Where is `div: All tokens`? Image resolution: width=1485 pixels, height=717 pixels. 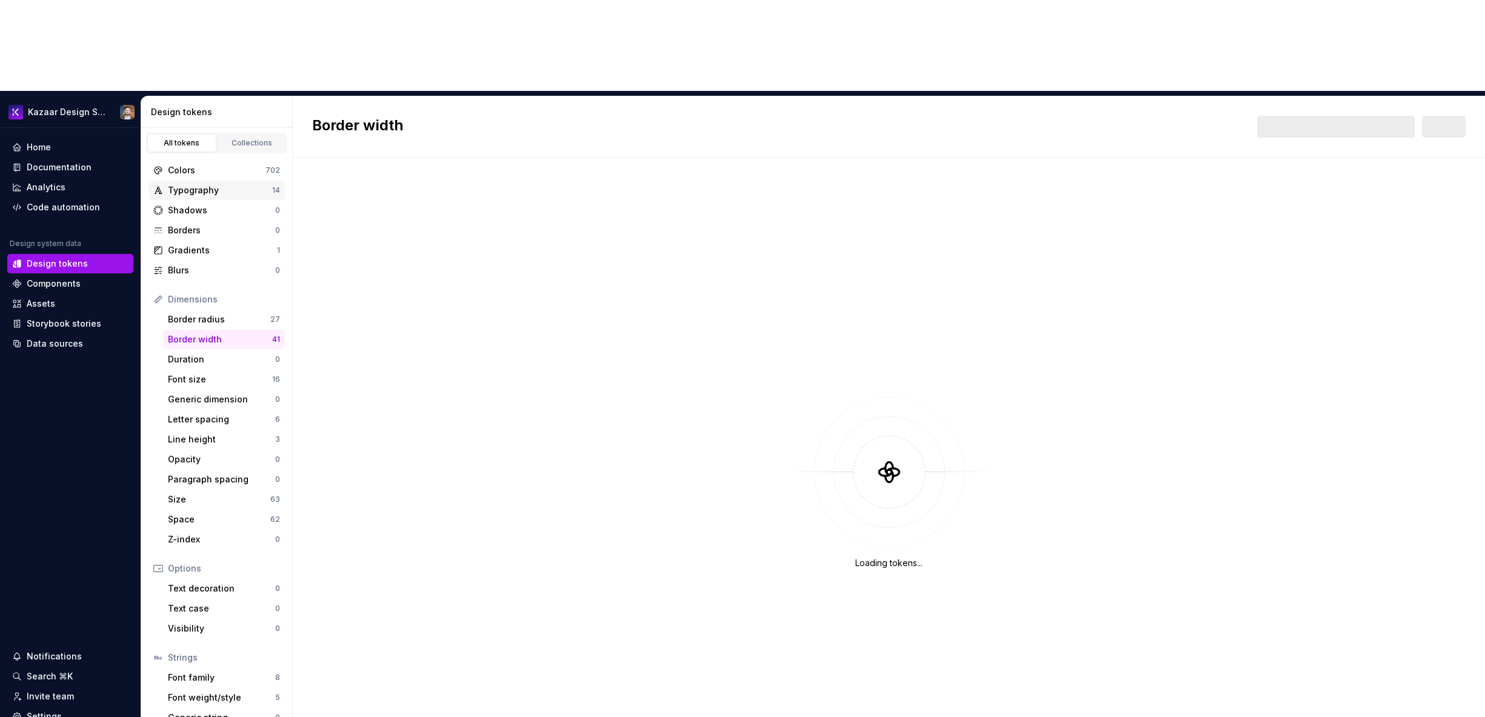
div: All tokens is located at coordinates (182, 143).